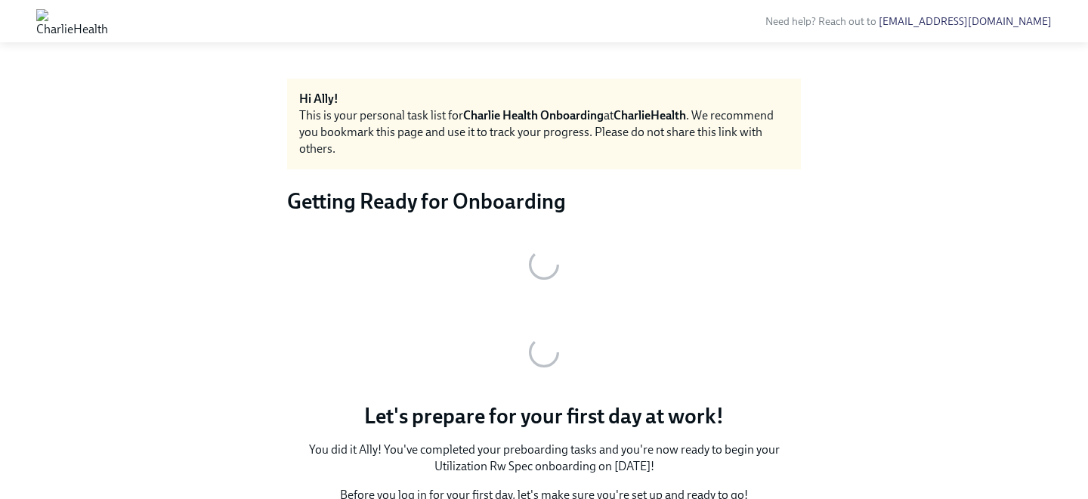  What do you see at coordinates (544, 458) in the screenshot?
I see `p: You did it Ally! You've completed your preboarding tasks and you're now ready to begin your Utili...` at bounding box center [544, 458].